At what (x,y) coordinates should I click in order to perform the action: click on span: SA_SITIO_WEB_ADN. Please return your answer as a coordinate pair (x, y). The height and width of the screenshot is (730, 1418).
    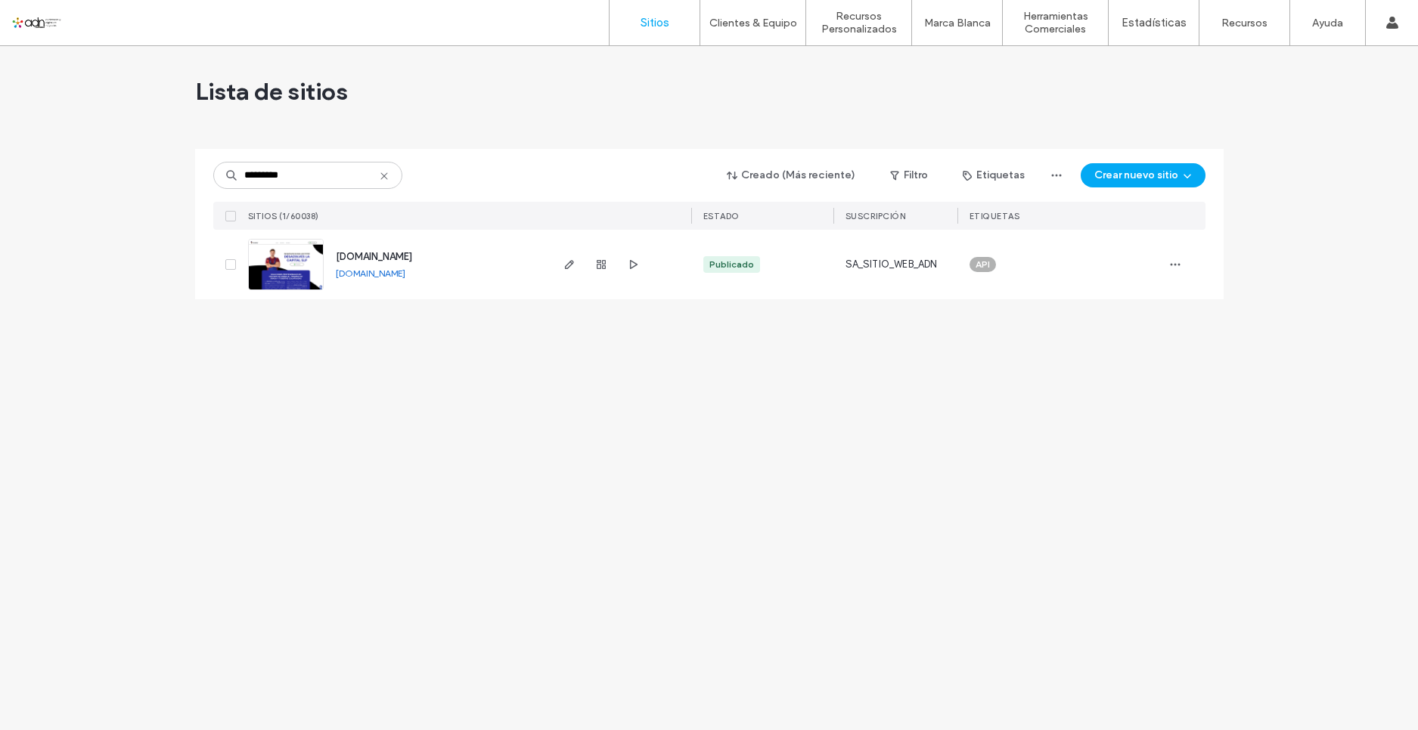
    Looking at the image, I should click on (891, 265).